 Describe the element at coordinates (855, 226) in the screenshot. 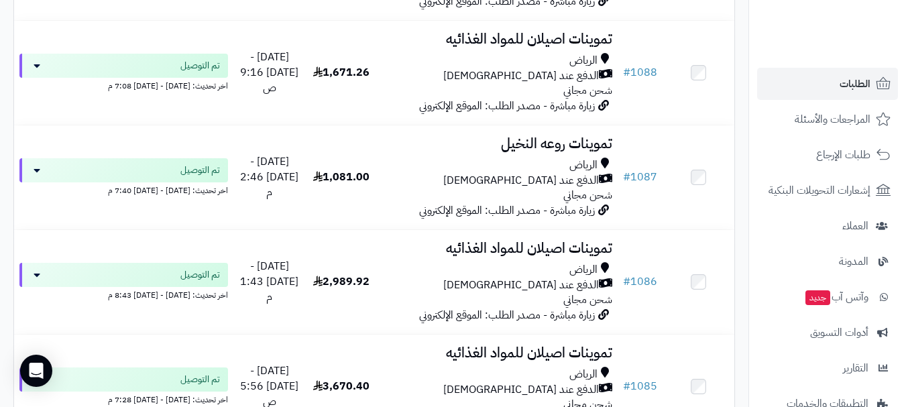

I see `span: العملاء` at that location.